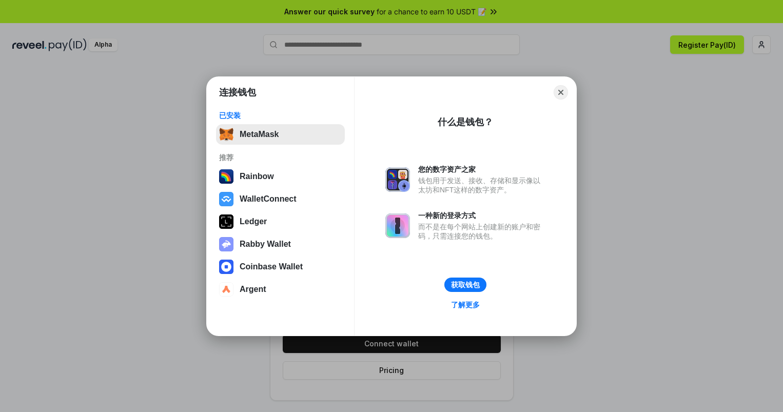 The height and width of the screenshot is (412, 783). I want to click on button: WalletConnect, so click(280, 199).